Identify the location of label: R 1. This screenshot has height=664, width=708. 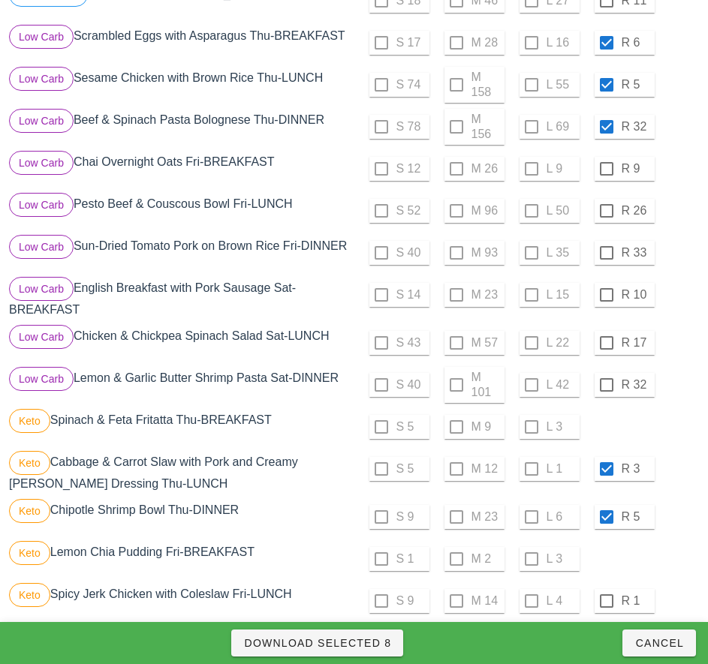
(637, 601).